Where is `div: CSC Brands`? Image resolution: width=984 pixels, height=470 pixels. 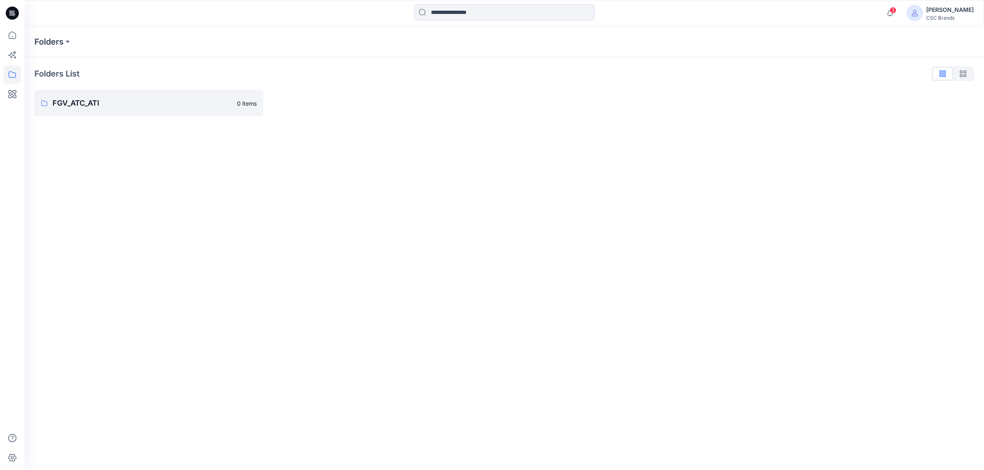
div: CSC Brands is located at coordinates (949, 18).